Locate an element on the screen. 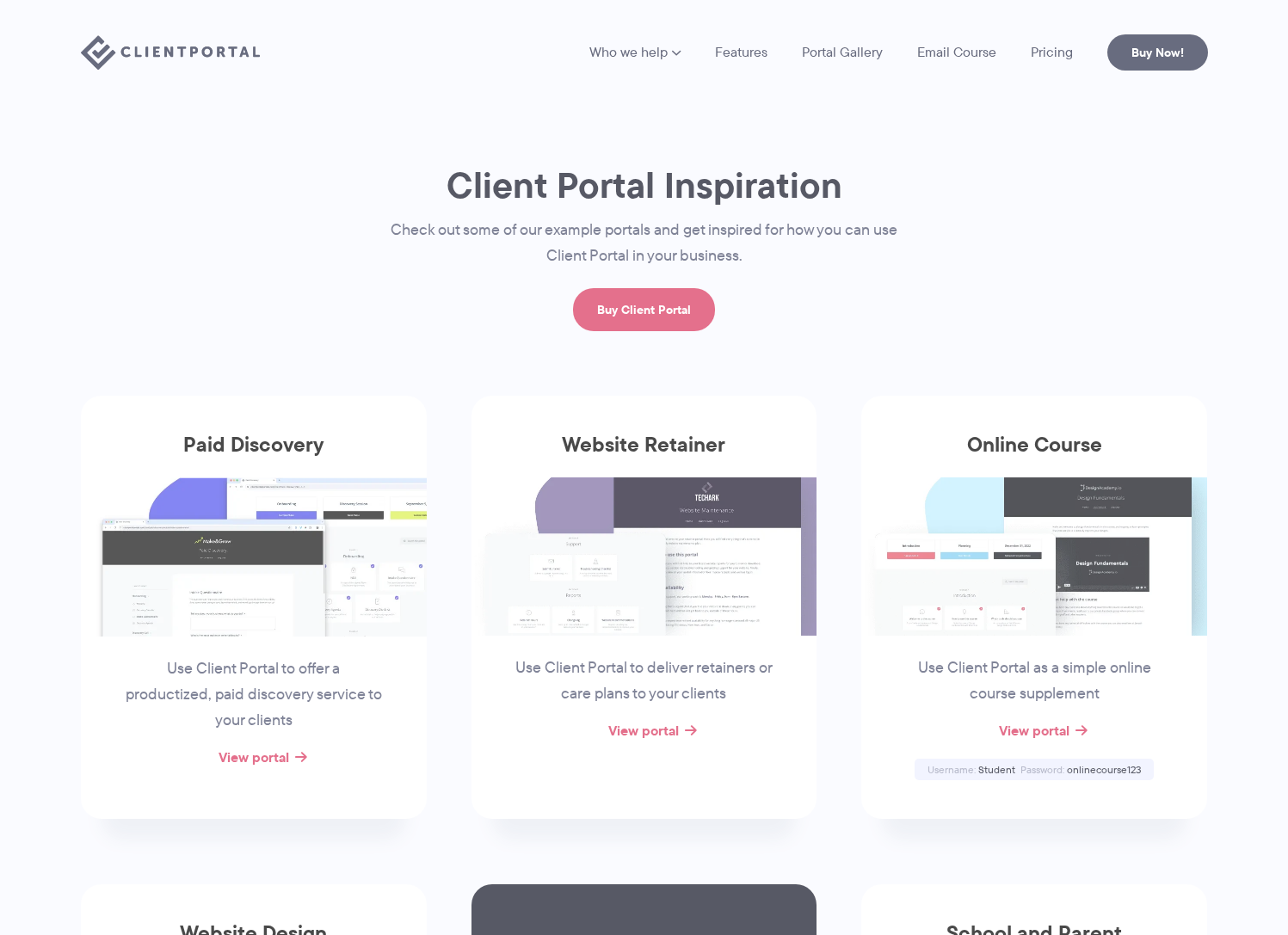  p: Check out some of our example portals and get inspired for how you can use Client Portal in your ... is located at coordinates (644, 243).